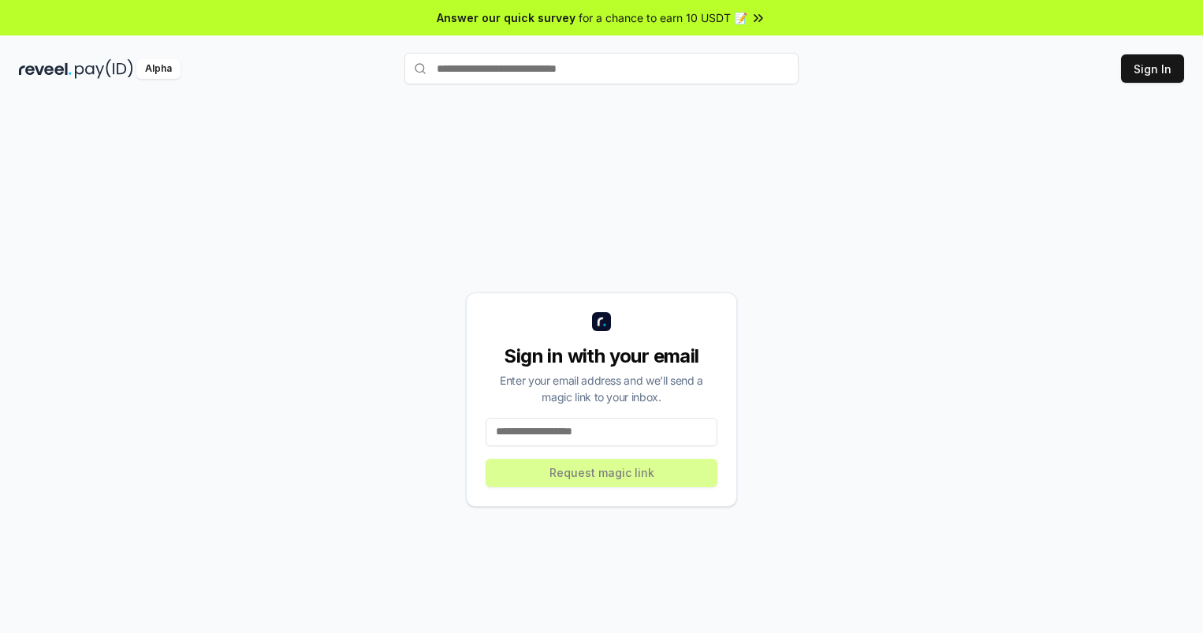 The image size is (1203, 633). What do you see at coordinates (45, 69) in the screenshot?
I see `img: reveel_dark` at bounding box center [45, 69].